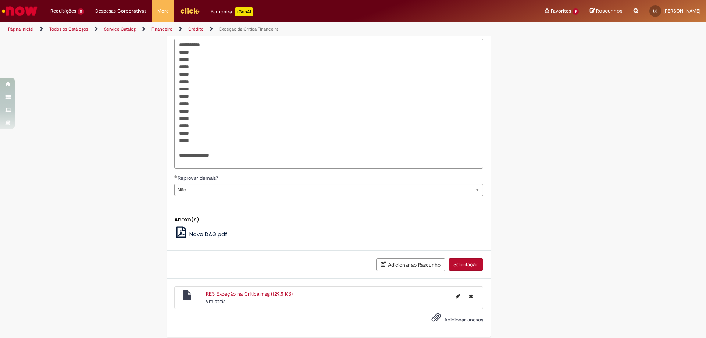 This screenshot has height=338, width=706. I want to click on span: 9, so click(576, 11).